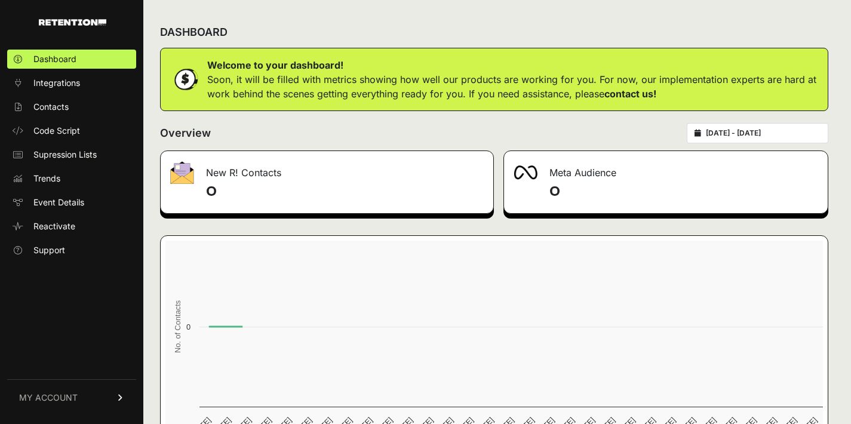  What do you see at coordinates (182, 173) in the screenshot?
I see `img: fa-envelope-19ae18322b30453b285274b1b8af3d052b27d846a4fbe8435d1a52b978f639a2.png` at bounding box center [182, 173].